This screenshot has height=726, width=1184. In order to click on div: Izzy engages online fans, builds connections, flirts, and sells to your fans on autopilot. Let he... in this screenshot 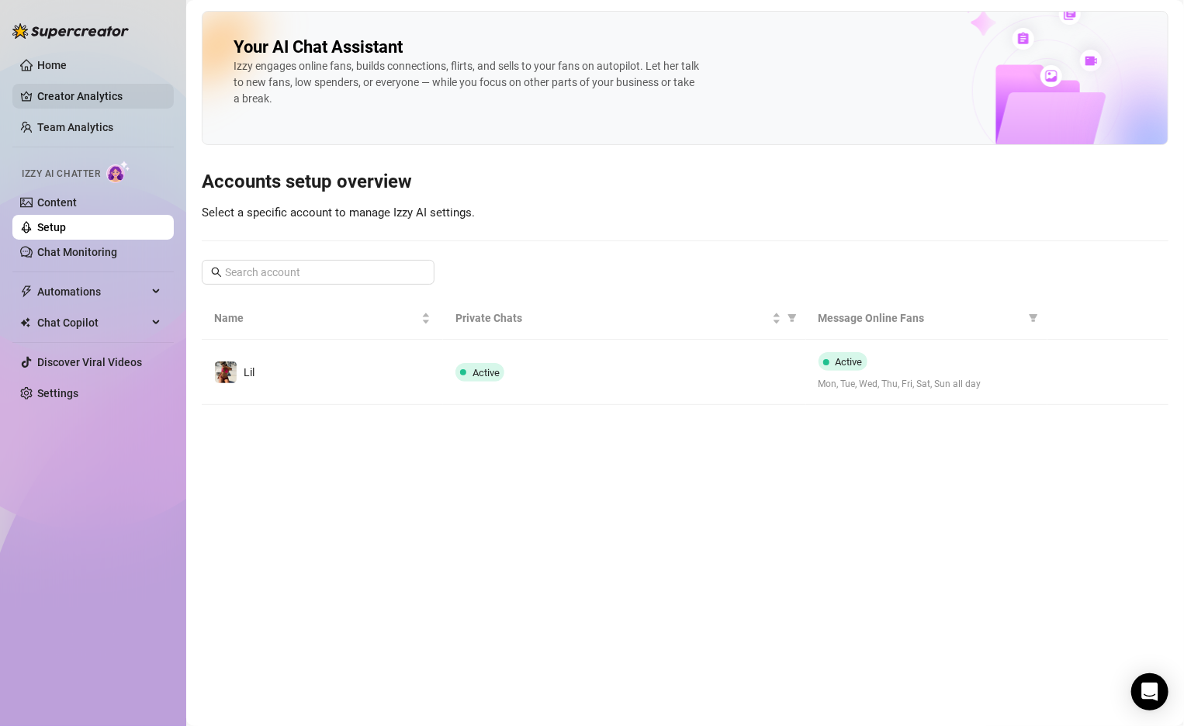, I will do `click(466, 82)`.